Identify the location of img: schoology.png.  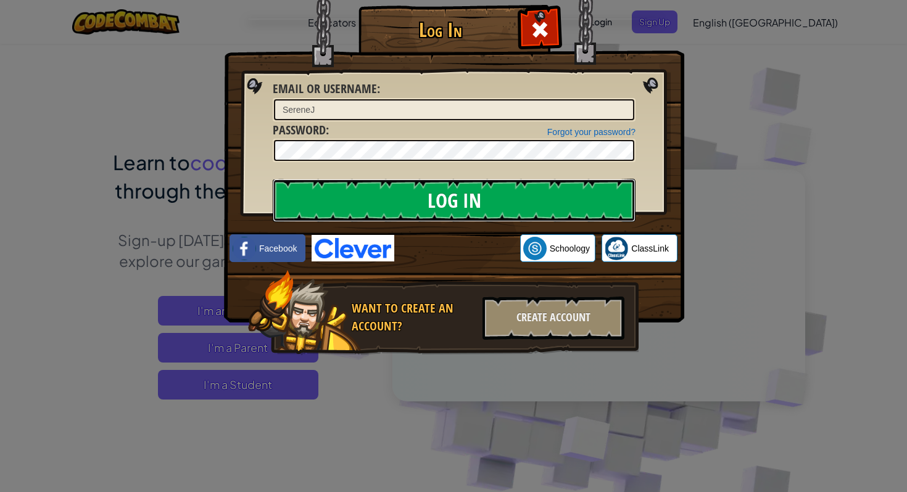
(535, 249).